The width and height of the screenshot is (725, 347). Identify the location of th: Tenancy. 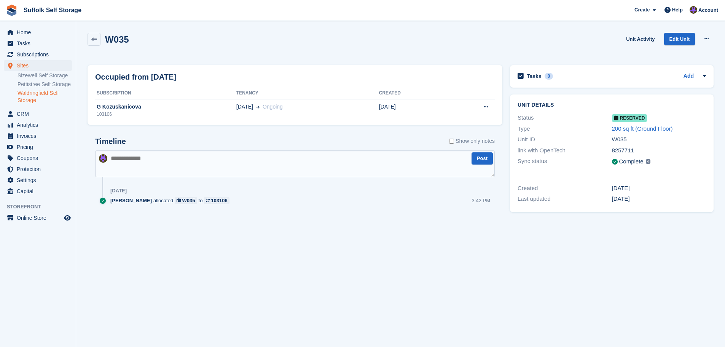
(308, 93).